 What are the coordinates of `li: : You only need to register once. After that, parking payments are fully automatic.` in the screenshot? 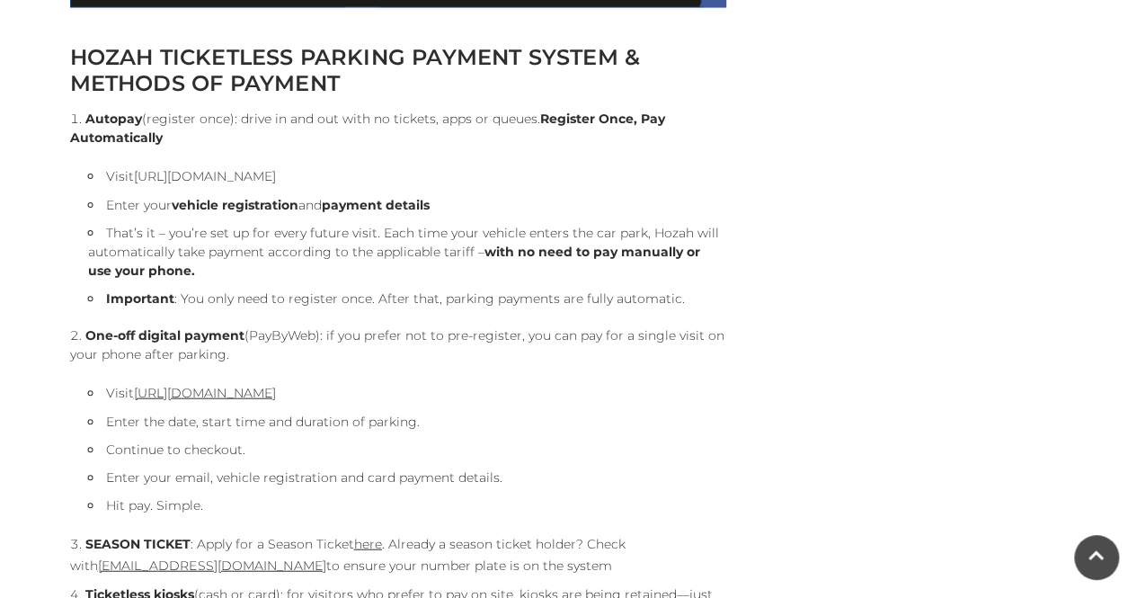 It's located at (407, 299).